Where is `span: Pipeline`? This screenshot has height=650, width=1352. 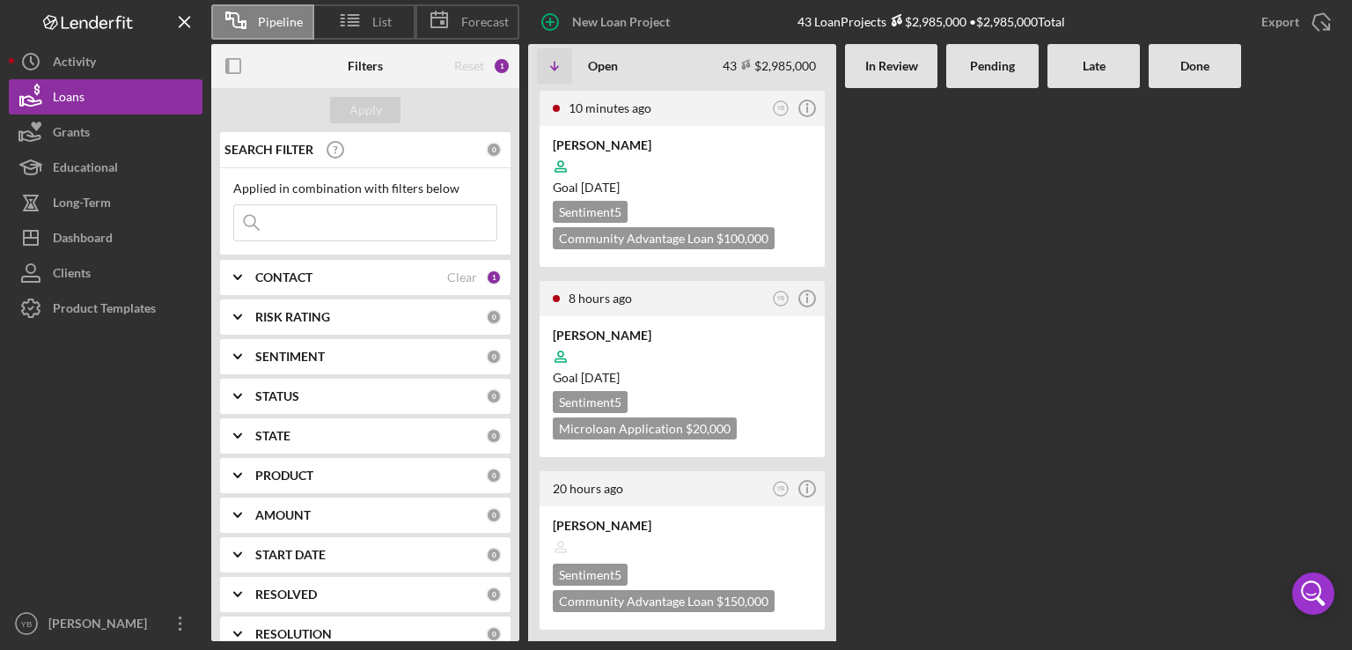
span: Pipeline is located at coordinates (280, 22).